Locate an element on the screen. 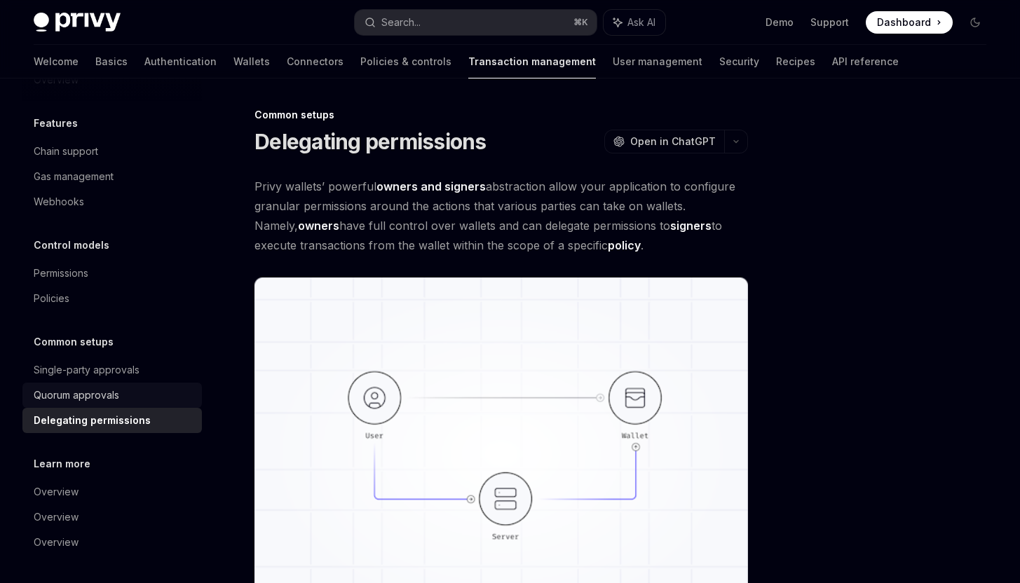 This screenshot has height=583, width=1020. button: Open in ChatGPT is located at coordinates (664, 142).